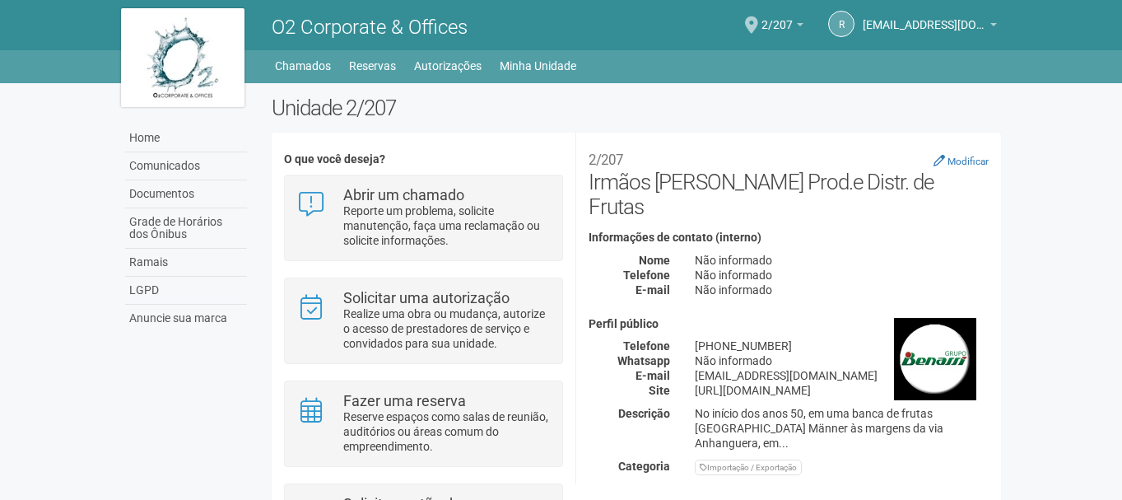 Image resolution: width=1122 pixels, height=500 pixels. I want to click on a: Modificar, so click(960, 160).